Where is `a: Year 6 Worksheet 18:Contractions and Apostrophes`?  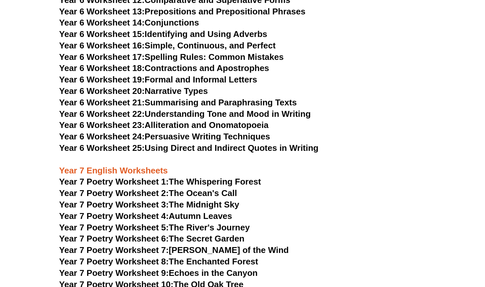 a: Year 6 Worksheet 18:Contractions and Apostrophes is located at coordinates (164, 68).